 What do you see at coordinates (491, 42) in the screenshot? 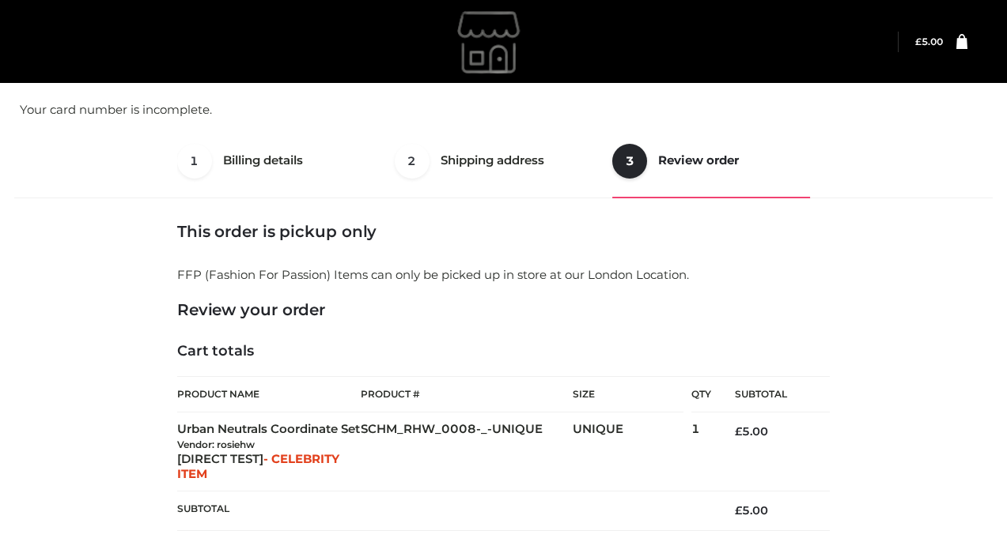
I see `img: rosiehw` at bounding box center [491, 42].